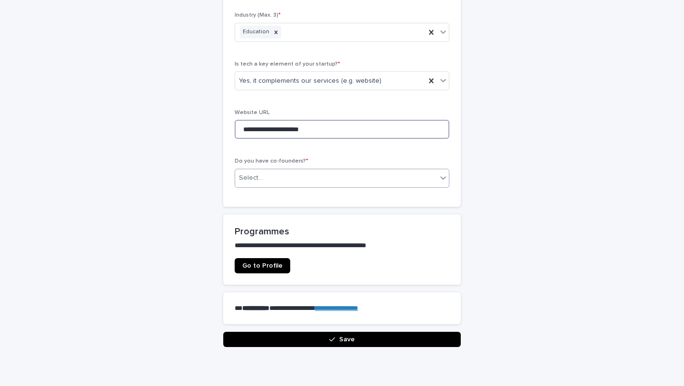  What do you see at coordinates (287, 64) in the screenshot?
I see `span: Is tech a key element of your startup?` at bounding box center [287, 64].